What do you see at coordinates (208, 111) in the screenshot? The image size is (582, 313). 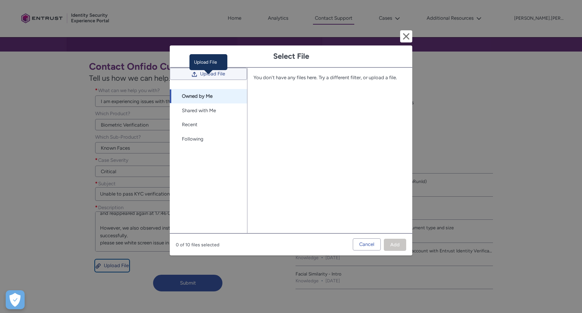 I see `a: Shared with Me` at bounding box center [208, 111].